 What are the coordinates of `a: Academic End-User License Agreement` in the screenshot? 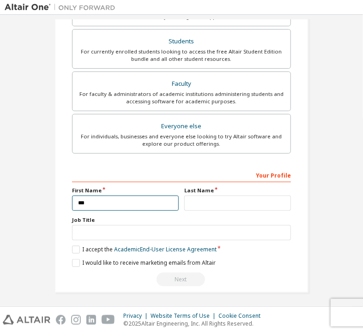 It's located at (165, 250).